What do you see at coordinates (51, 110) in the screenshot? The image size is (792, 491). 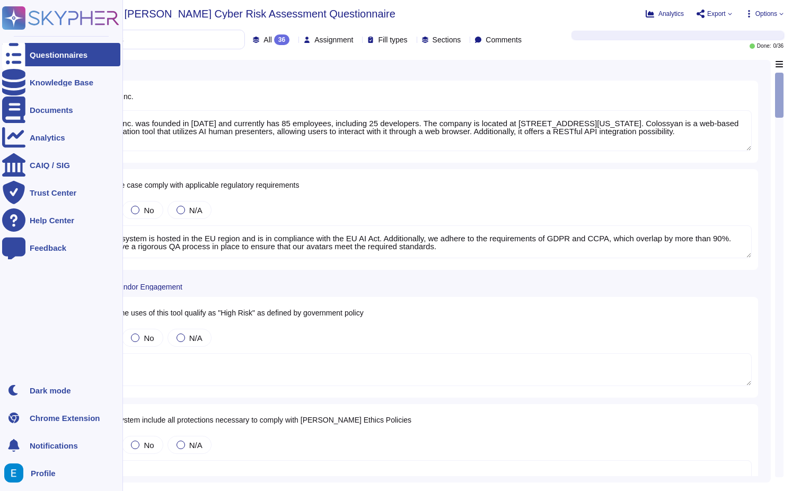 I see `div: Documents` at bounding box center [51, 110].